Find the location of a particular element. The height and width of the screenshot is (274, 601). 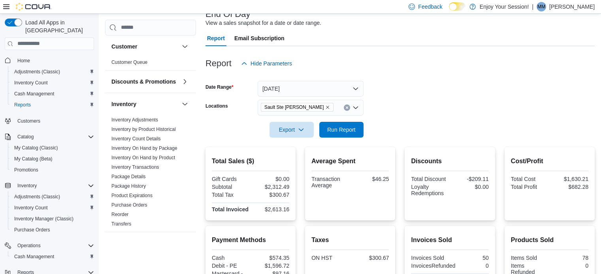

a: Transfers is located at coordinates (121, 224).